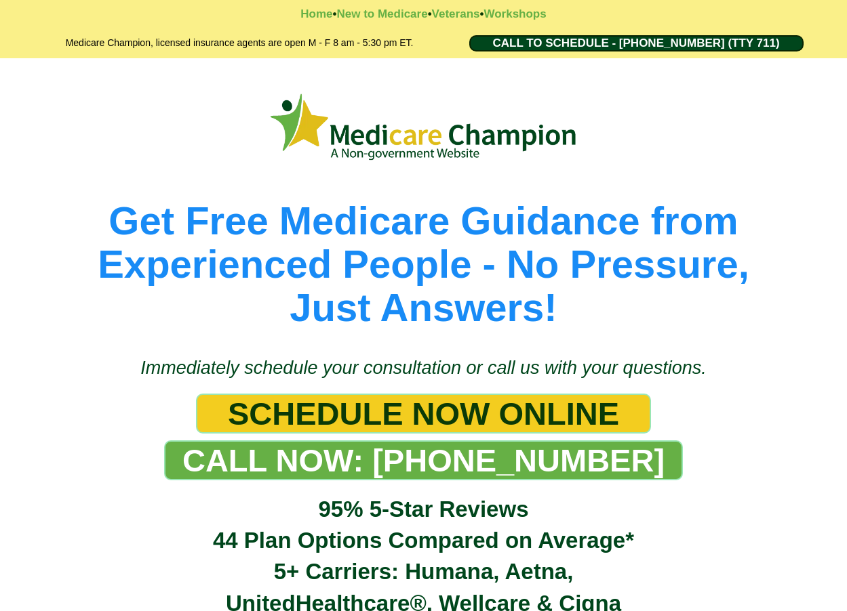 Image resolution: width=847 pixels, height=611 pixels. Describe the element at coordinates (424, 571) in the screenshot. I see `span: 5+ Carriers: Humana, Aetna,` at that location.